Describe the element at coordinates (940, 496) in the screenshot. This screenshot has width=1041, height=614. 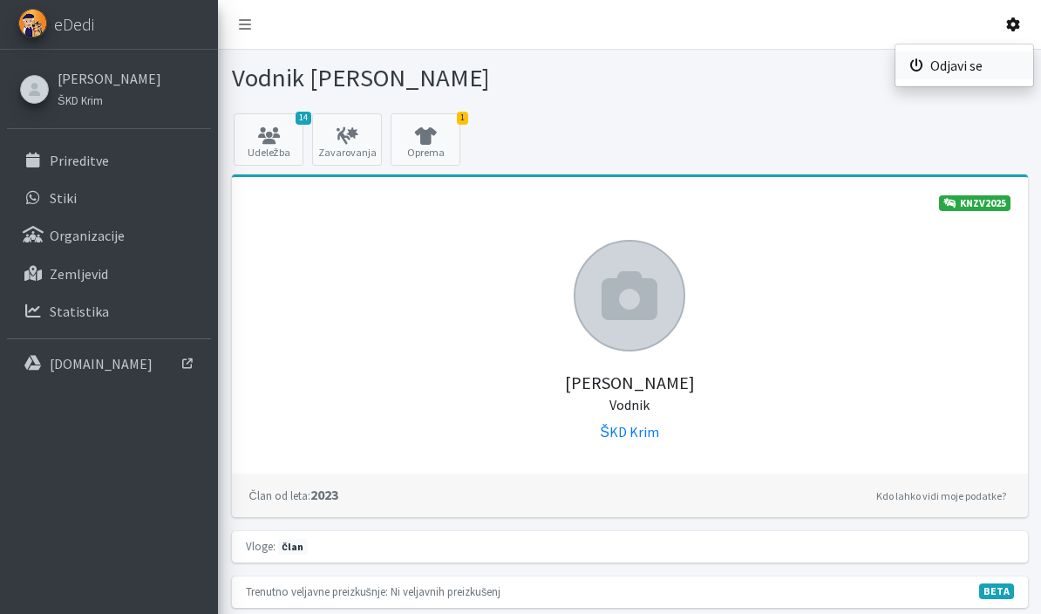
I see `a: Kdo lahko vidi moje podatke?` at that location.